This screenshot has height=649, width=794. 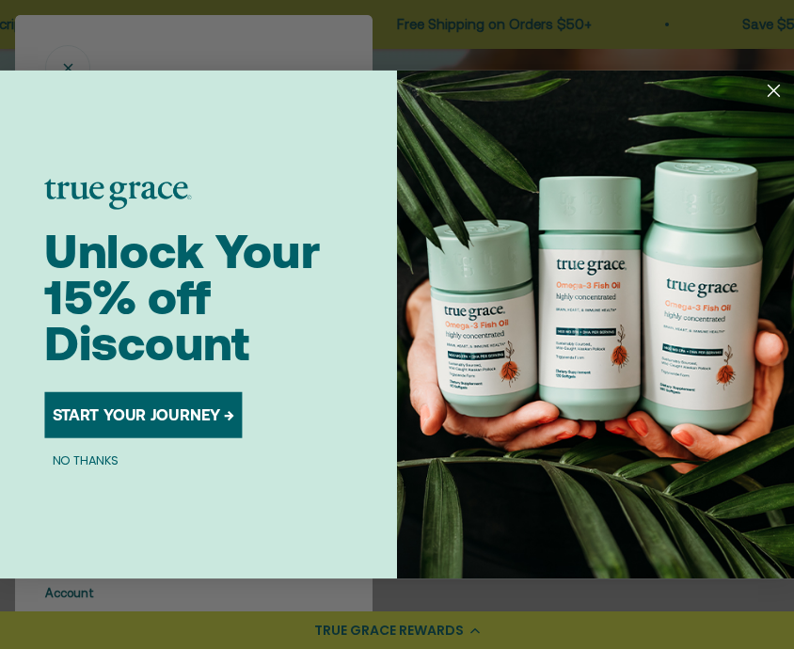 I want to click on img: 098727d5-50f8-4f9b-9554-844bb8da1403.jpeg, so click(x=595, y=324).